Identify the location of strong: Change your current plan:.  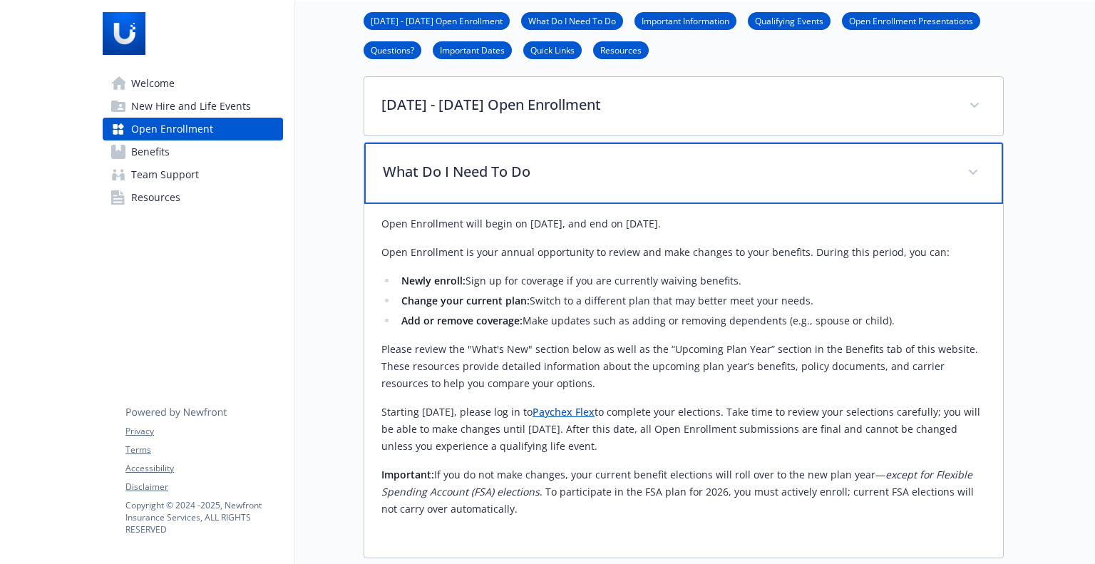
(466, 300).